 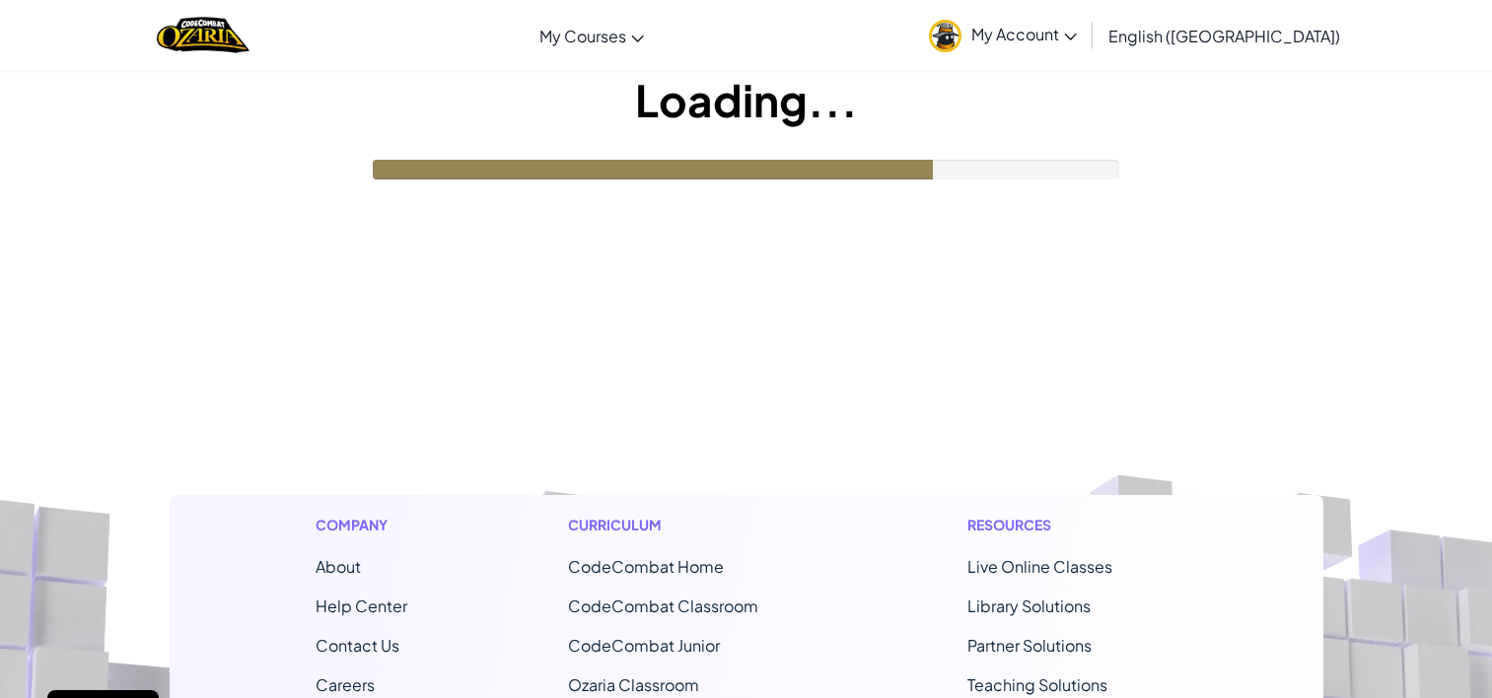 What do you see at coordinates (361, 606) in the screenshot?
I see `a: Help Center` at bounding box center [361, 606].